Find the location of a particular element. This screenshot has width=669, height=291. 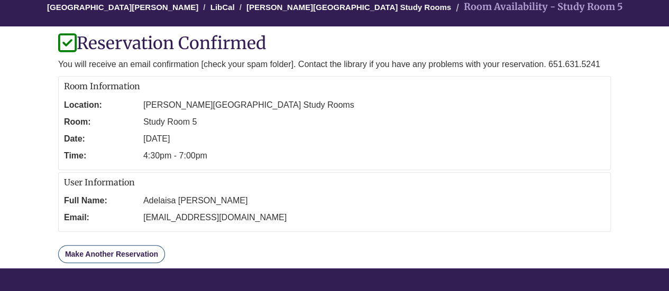

a: LibCal is located at coordinates (222, 7).